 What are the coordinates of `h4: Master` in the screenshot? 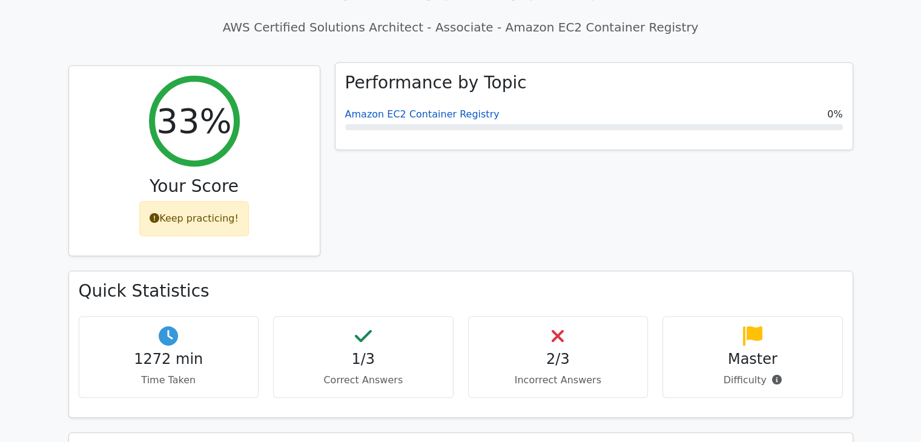 It's located at (752, 359).